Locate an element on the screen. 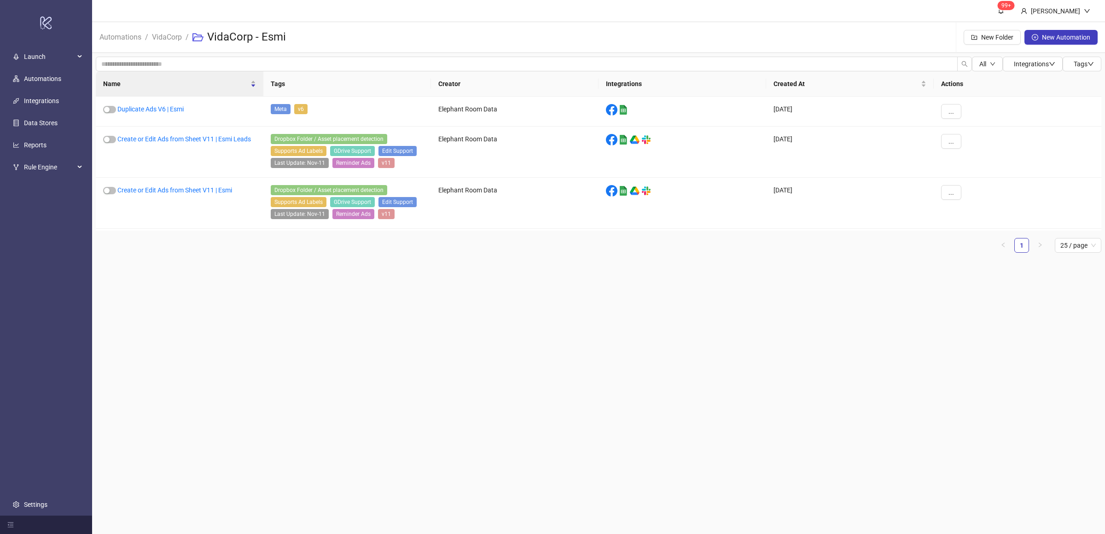  span: left is located at coordinates (1003, 245).